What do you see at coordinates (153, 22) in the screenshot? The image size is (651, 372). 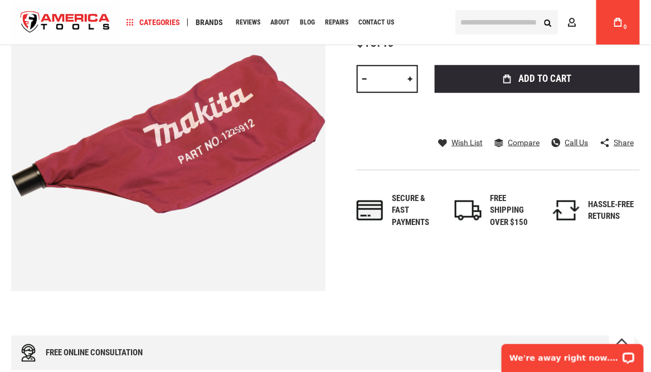 I see `span: Categories` at bounding box center [153, 22].